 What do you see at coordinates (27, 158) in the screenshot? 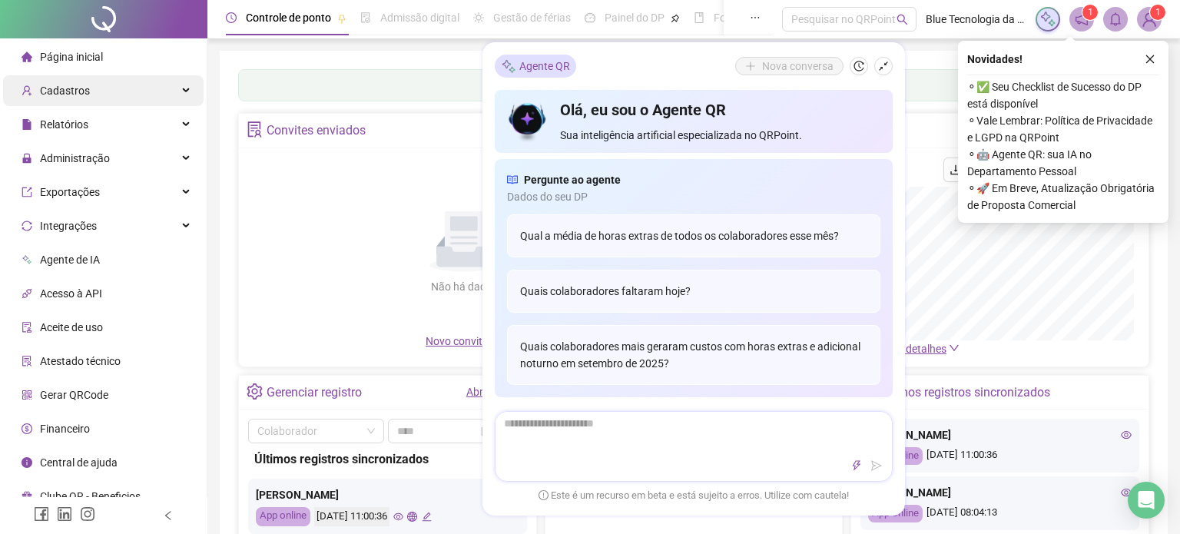
I see `span: lock` at bounding box center [27, 158].